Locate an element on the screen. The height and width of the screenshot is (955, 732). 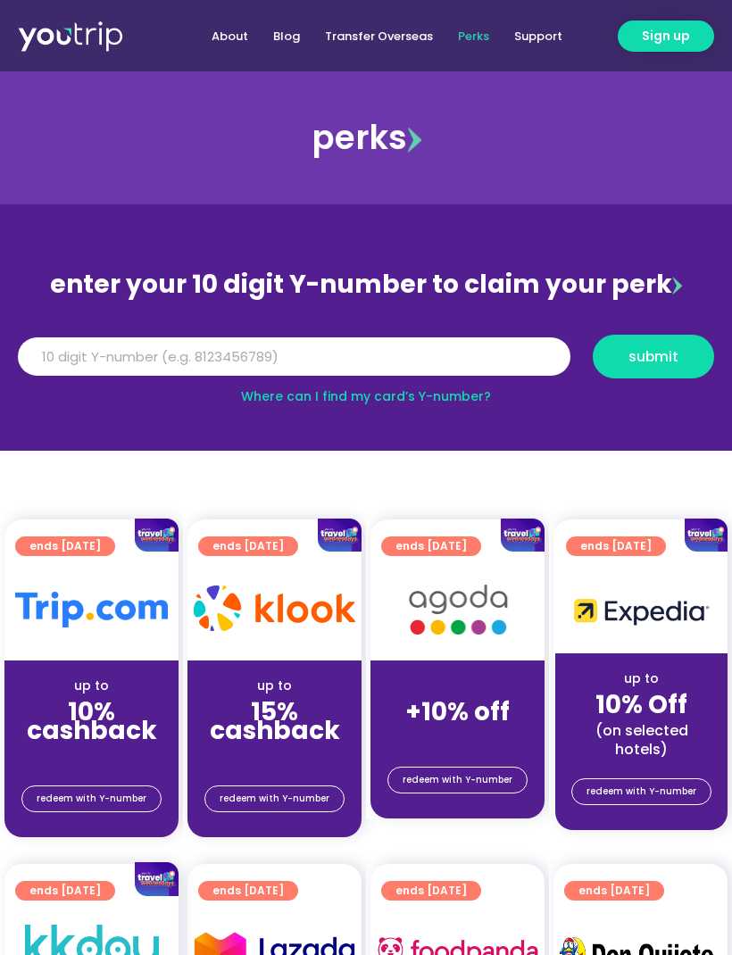
a: Blog is located at coordinates (287, 36).